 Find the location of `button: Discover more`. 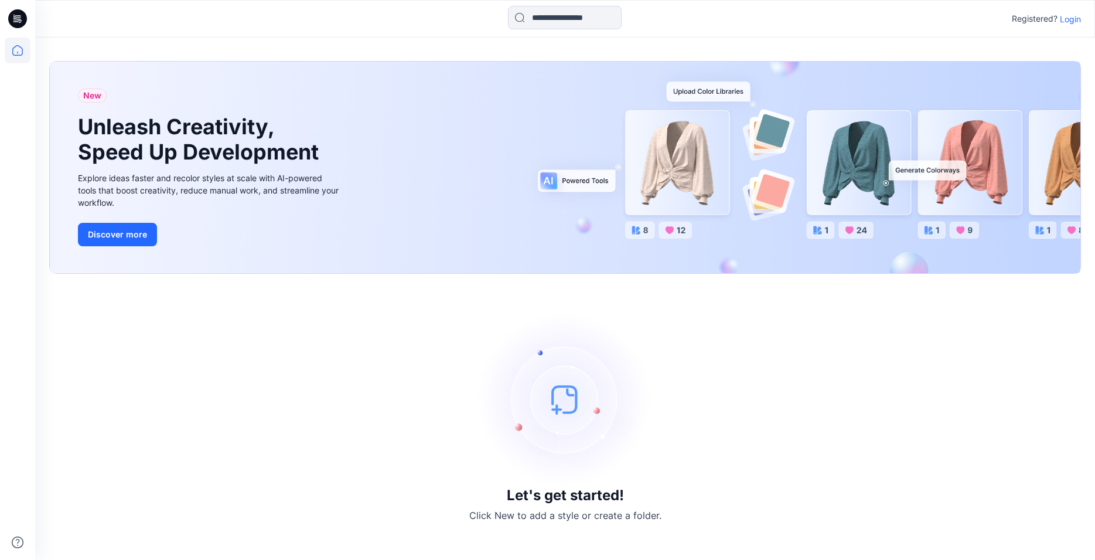

button: Discover more is located at coordinates (117, 234).